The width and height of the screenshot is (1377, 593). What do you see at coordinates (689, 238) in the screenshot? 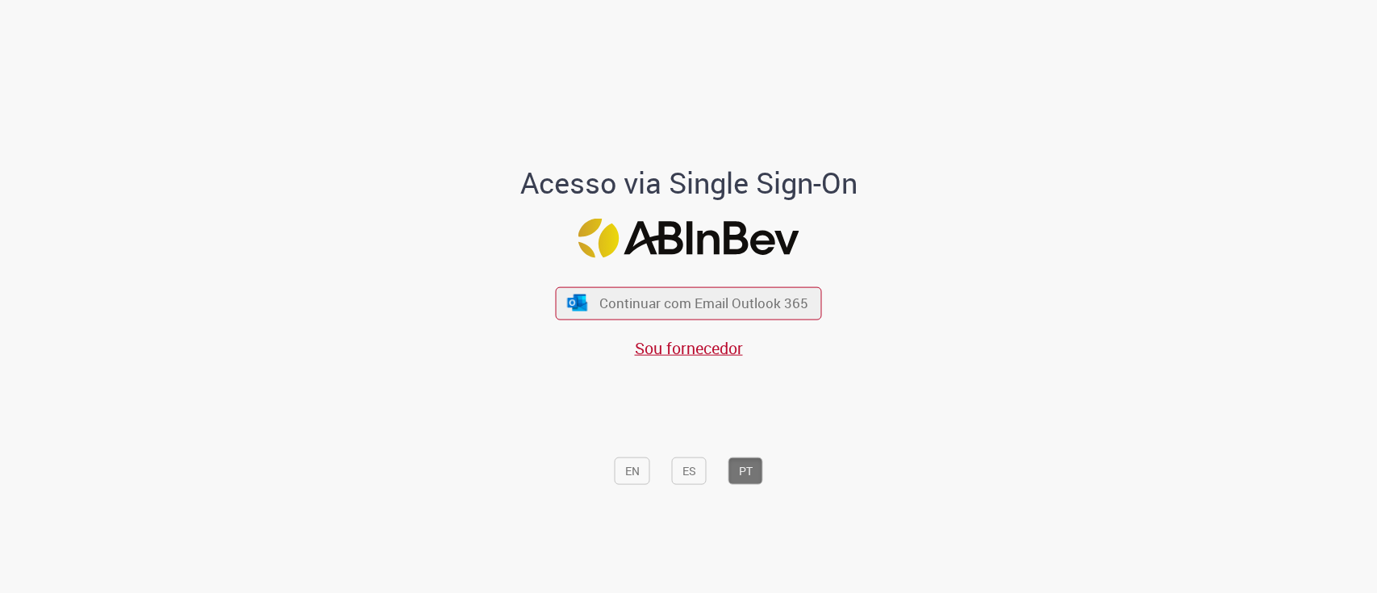
I see `img: Logo ABInBev` at bounding box center [689, 238].